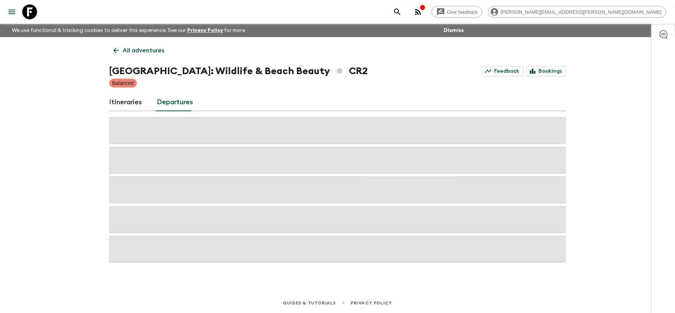  What do you see at coordinates (309, 303) in the screenshot?
I see `a: Guides & Tutorials` at bounding box center [309, 303].